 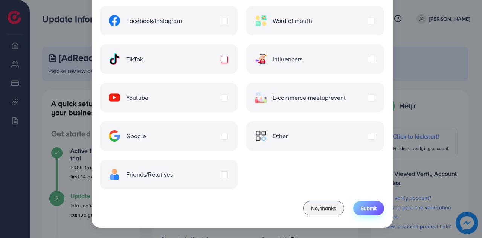 I want to click on img: ic-google.5bdd9b68.svg, so click(x=115, y=136).